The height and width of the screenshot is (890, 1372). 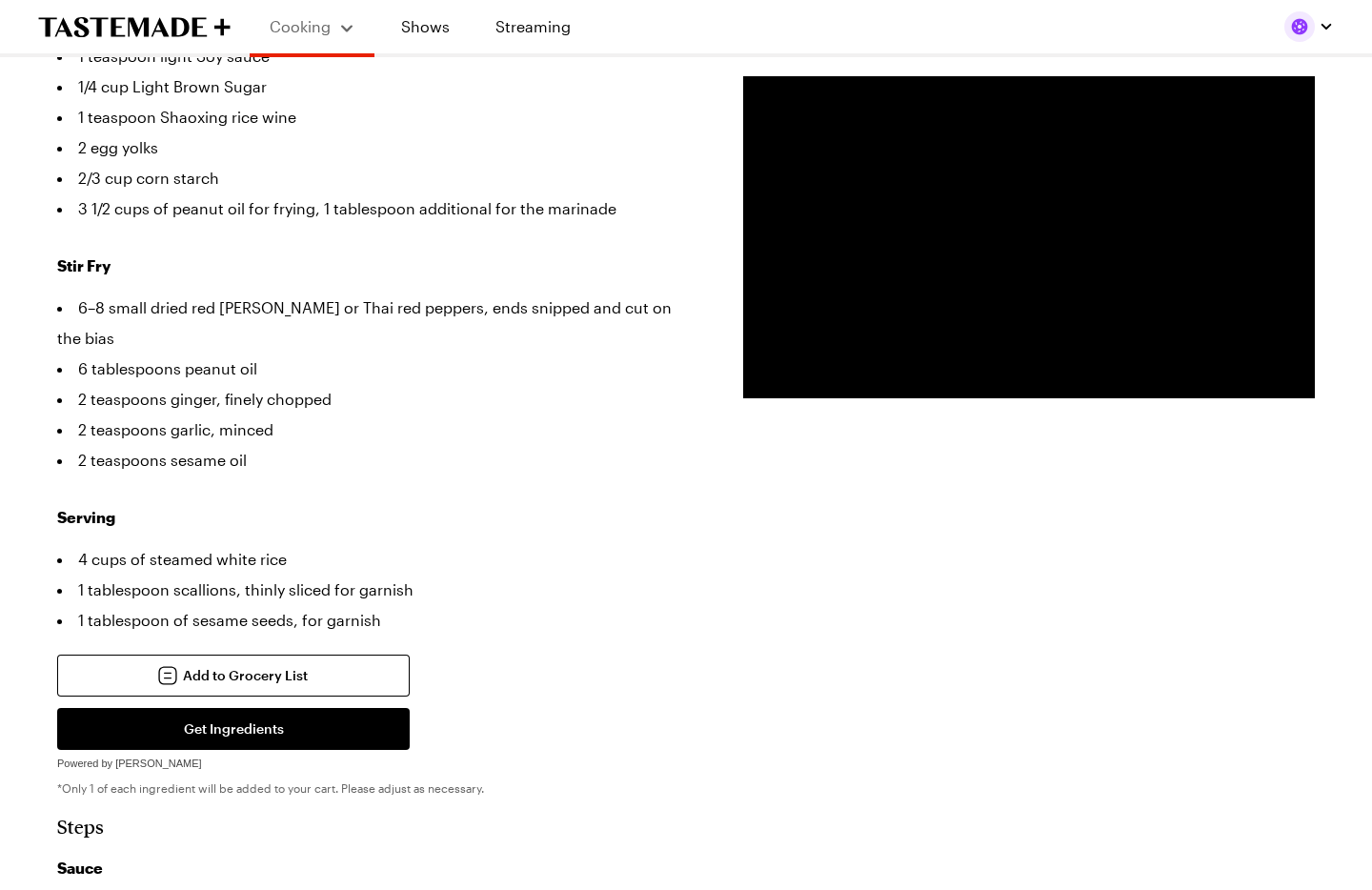 I want to click on li: 2 teaspoons ginger, finely chopped, so click(x=372, y=399).